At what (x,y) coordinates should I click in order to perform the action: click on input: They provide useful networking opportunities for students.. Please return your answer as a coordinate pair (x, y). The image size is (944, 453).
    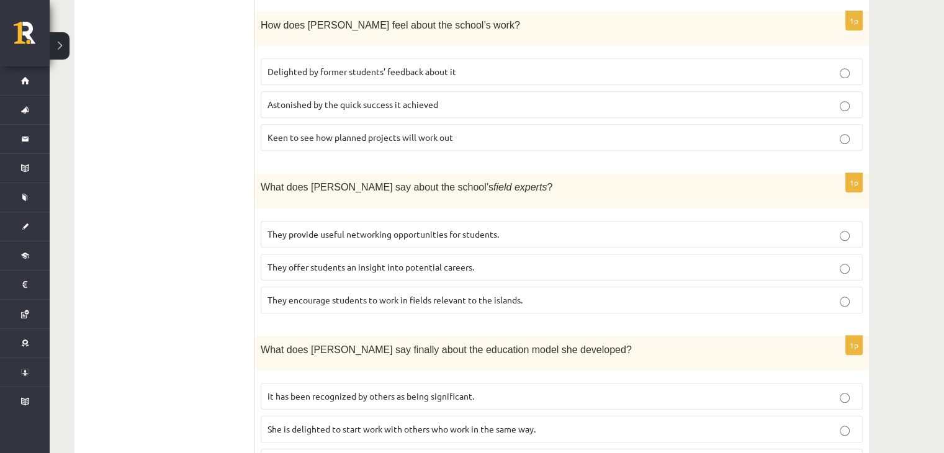
    Looking at the image, I should click on (845, 236).